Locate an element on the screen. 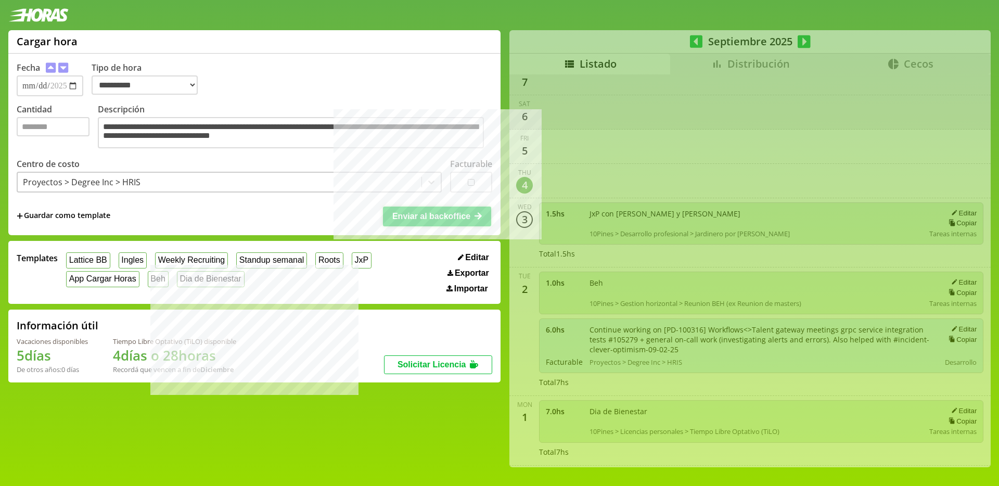  button: Editar is located at coordinates (474, 258).